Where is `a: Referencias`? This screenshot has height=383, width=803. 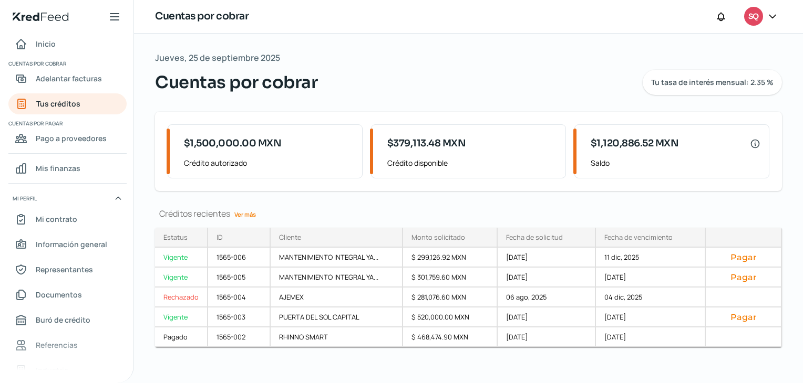 a: Referencias is located at coordinates (67, 346).